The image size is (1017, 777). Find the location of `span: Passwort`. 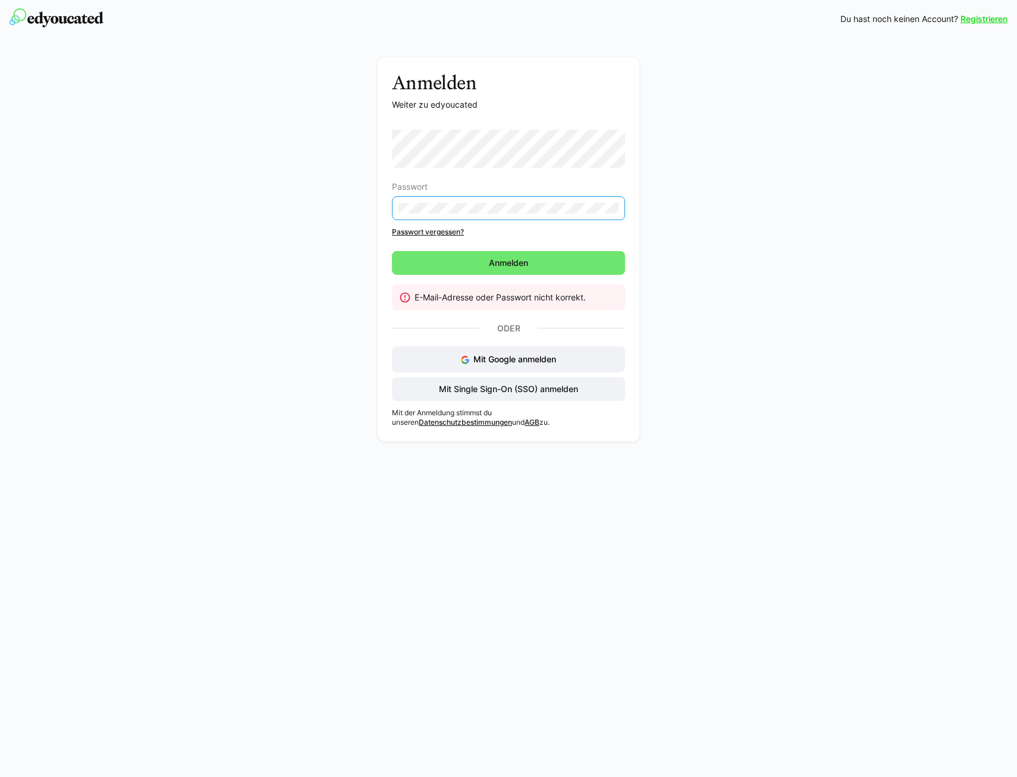

span: Passwort is located at coordinates (410, 187).